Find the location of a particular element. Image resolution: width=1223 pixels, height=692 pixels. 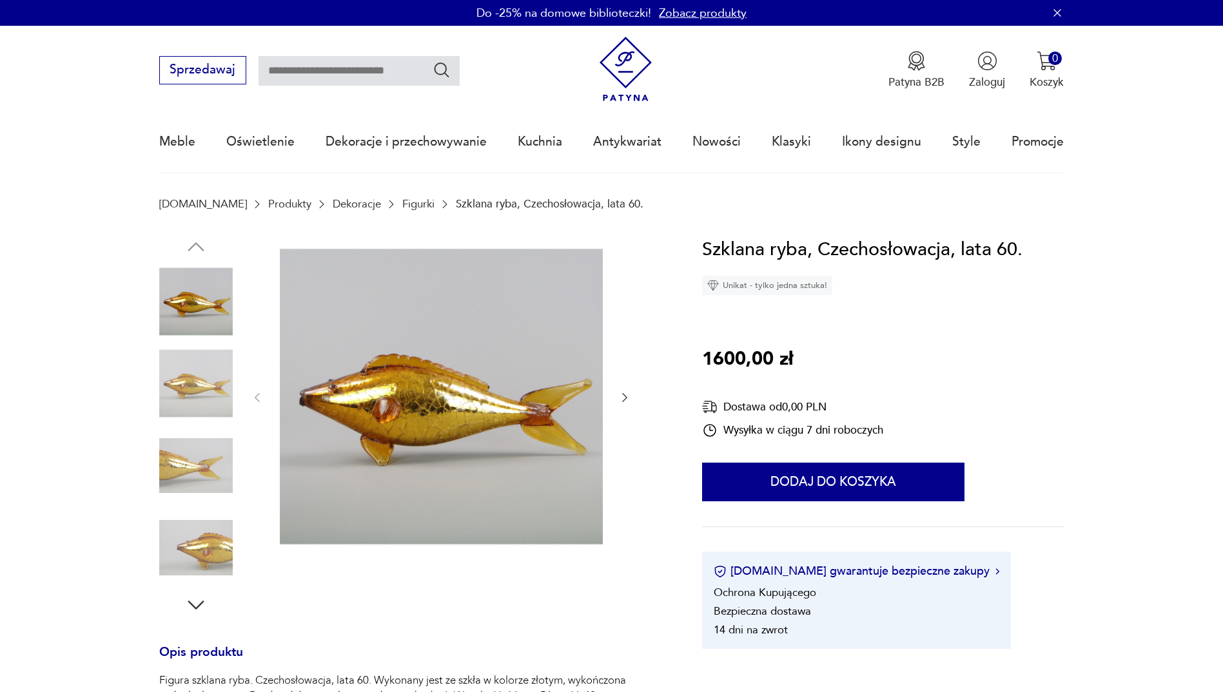

div: 0 is located at coordinates (1055, 58).